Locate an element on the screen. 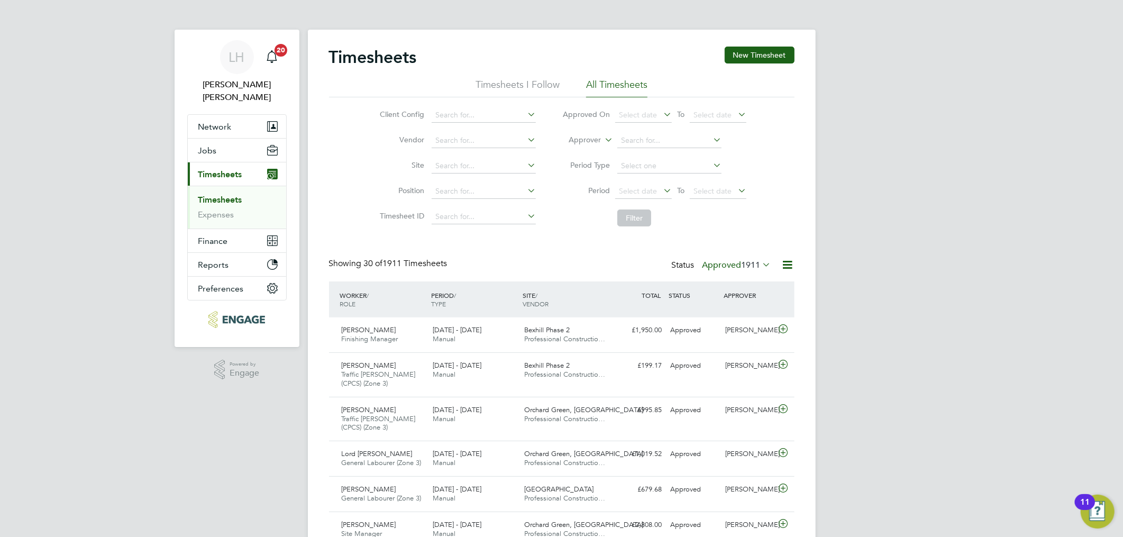 This screenshot has height=537, width=1123. li: Timesheets I Follow is located at coordinates (517, 88).